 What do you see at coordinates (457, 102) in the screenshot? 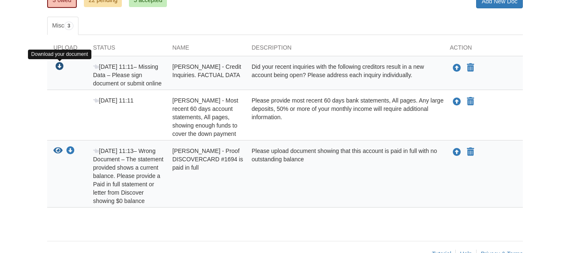
I see `button: Upload Ivan Gray - Most recent 60 days account statements, All pages, showing enough funds to cov...` at bounding box center [457, 102].